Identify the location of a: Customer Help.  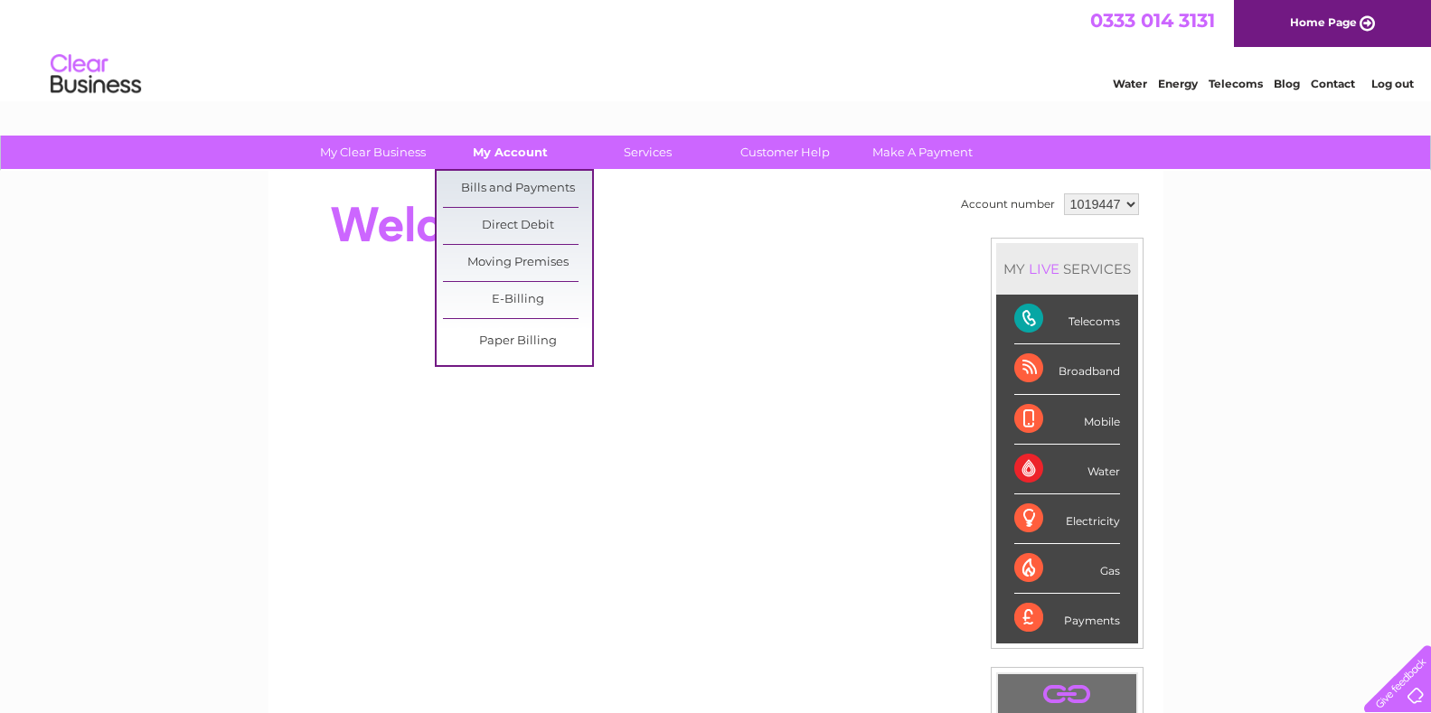
(785, 152).